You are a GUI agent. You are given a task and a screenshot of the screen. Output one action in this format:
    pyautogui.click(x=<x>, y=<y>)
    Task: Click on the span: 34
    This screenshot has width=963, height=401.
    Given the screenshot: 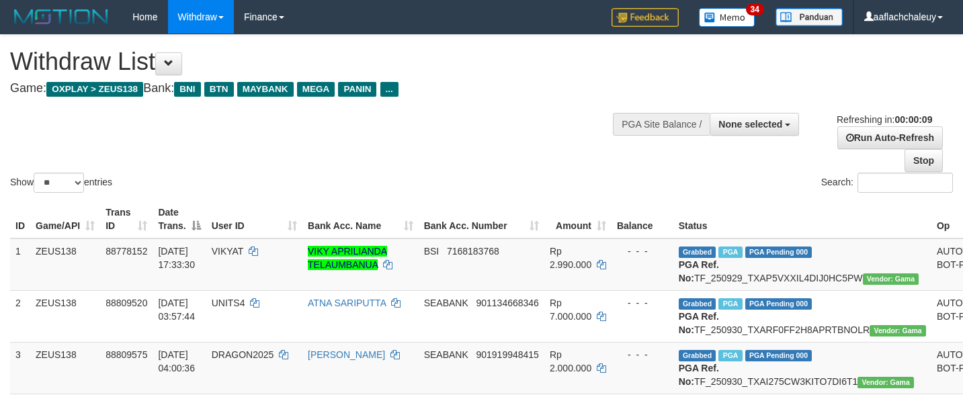 What is the action you would take?
    pyautogui.click(x=755, y=9)
    